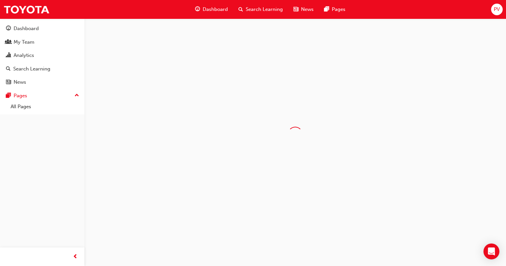  Describe the element at coordinates (42, 28) in the screenshot. I see `a: Dashboard` at that location.